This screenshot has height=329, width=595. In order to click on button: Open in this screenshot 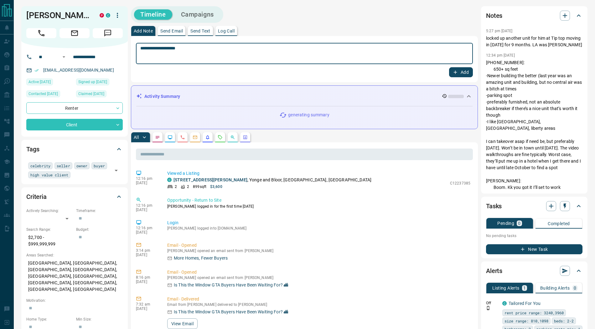, I will do `click(116, 171)`.